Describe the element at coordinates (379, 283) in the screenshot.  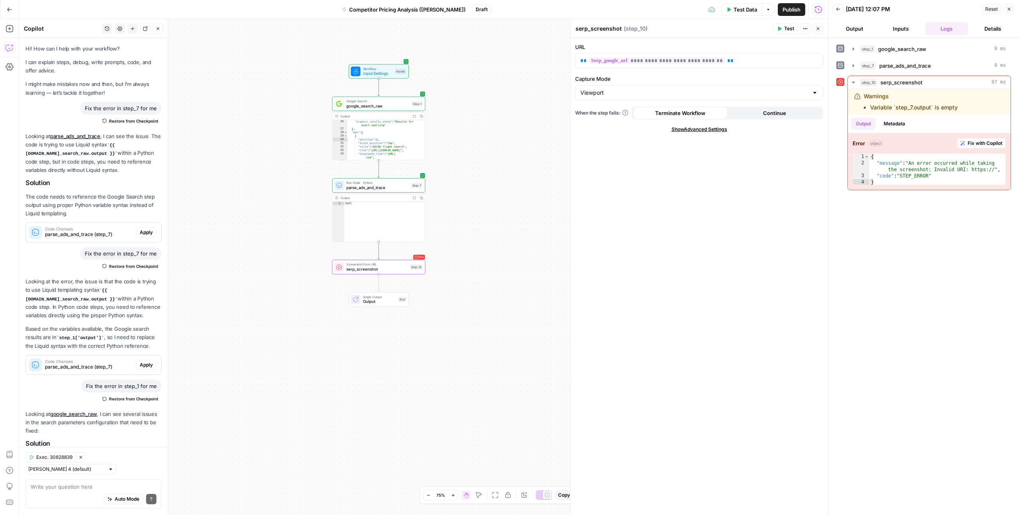
I see `g: Edge from step_10 to end` at that location.